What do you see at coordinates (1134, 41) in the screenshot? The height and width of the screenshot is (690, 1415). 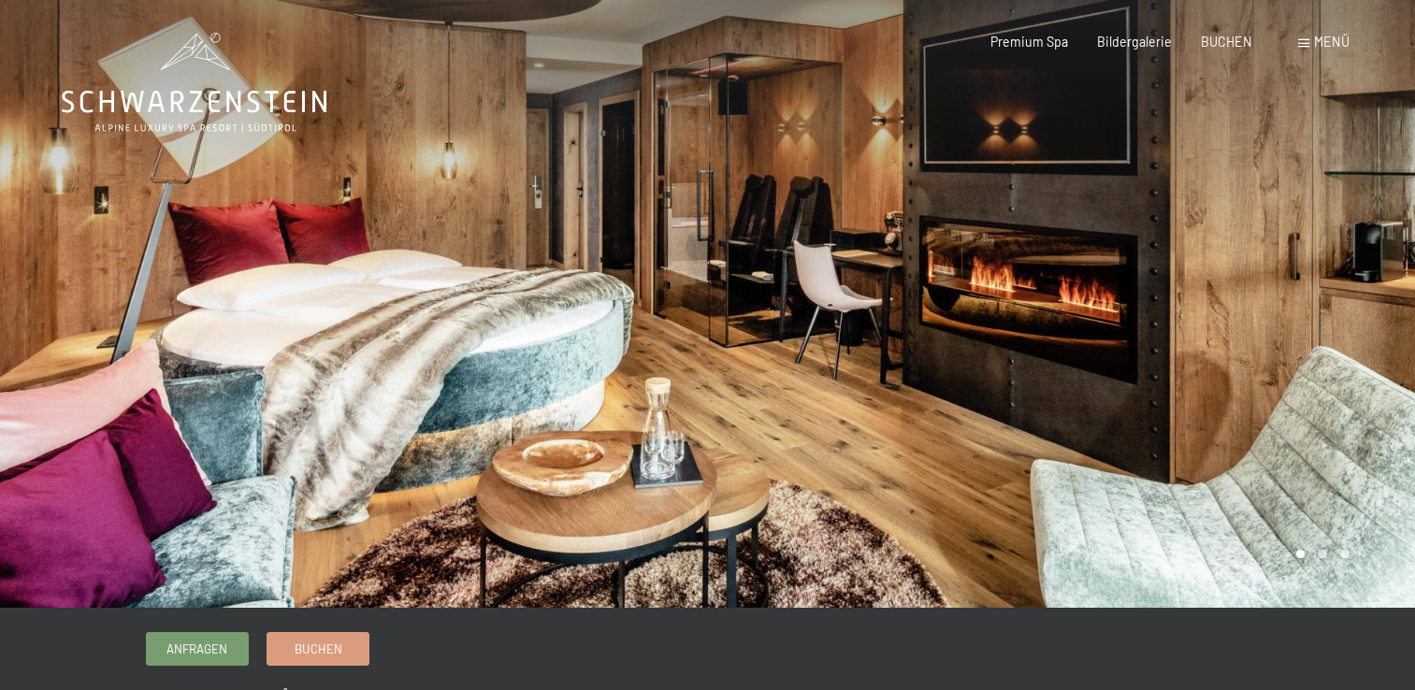 I see `a: Bildergalerie` at bounding box center [1134, 41].